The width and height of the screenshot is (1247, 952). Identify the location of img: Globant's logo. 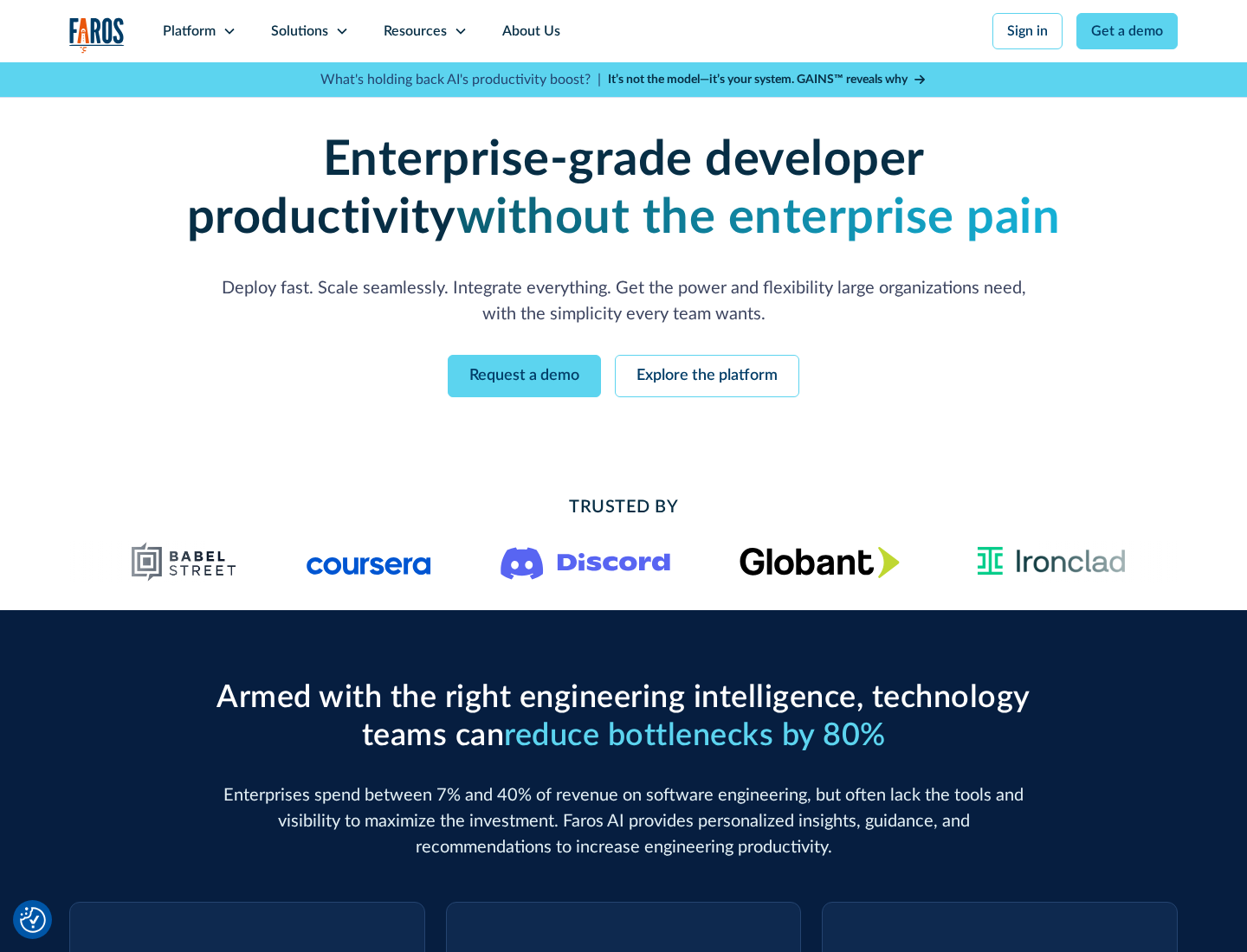
(820, 562).